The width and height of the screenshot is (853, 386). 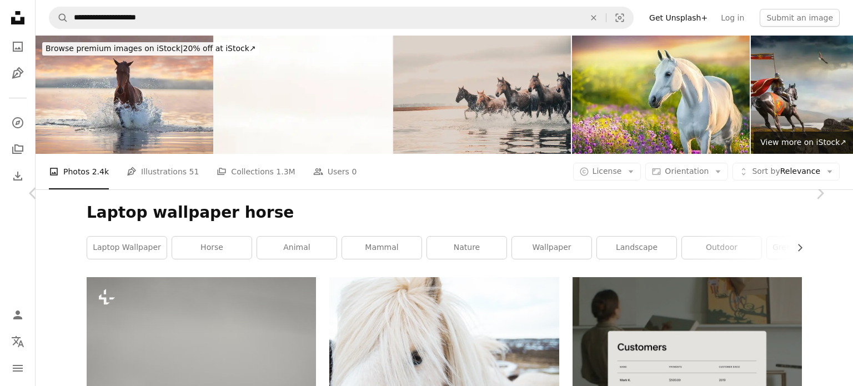 What do you see at coordinates (286, 172) in the screenshot?
I see `span: 1.3M` at bounding box center [286, 172].